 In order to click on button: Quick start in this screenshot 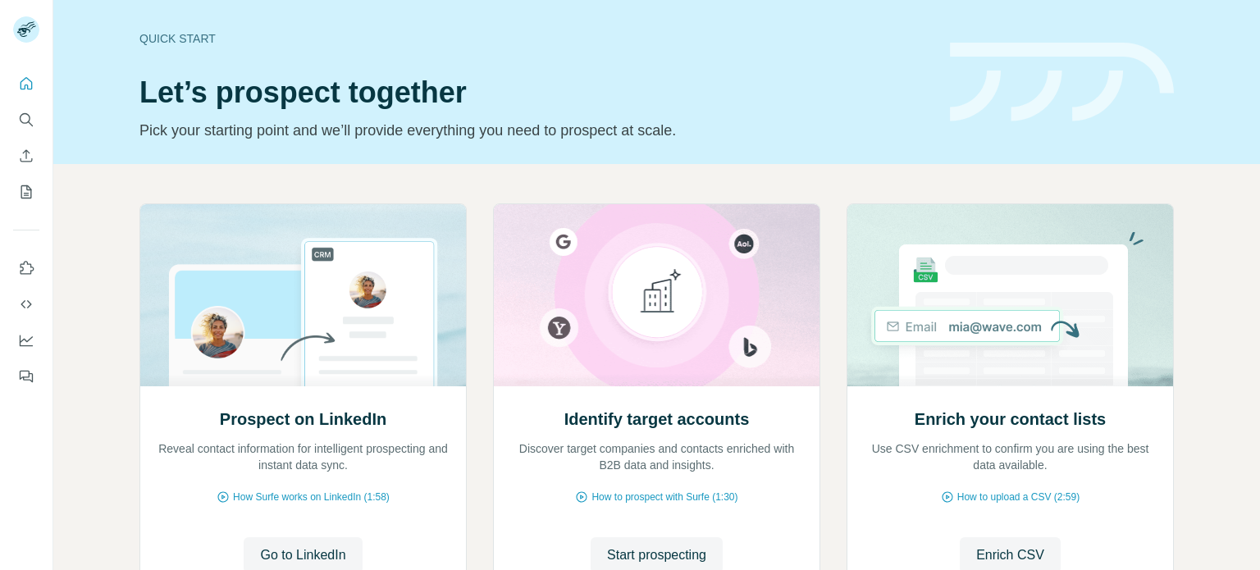, I will do `click(26, 84)`.